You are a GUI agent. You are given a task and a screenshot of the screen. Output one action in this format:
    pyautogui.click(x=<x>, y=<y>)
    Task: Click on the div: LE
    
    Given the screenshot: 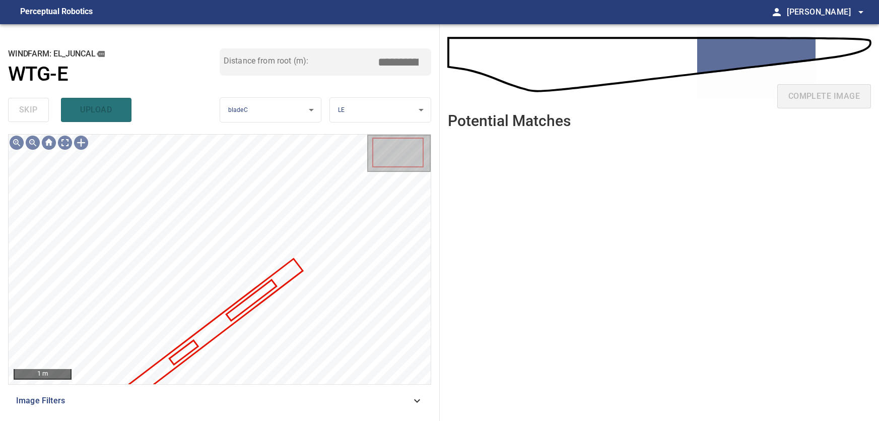 What is the action you would take?
    pyautogui.click(x=380, y=110)
    